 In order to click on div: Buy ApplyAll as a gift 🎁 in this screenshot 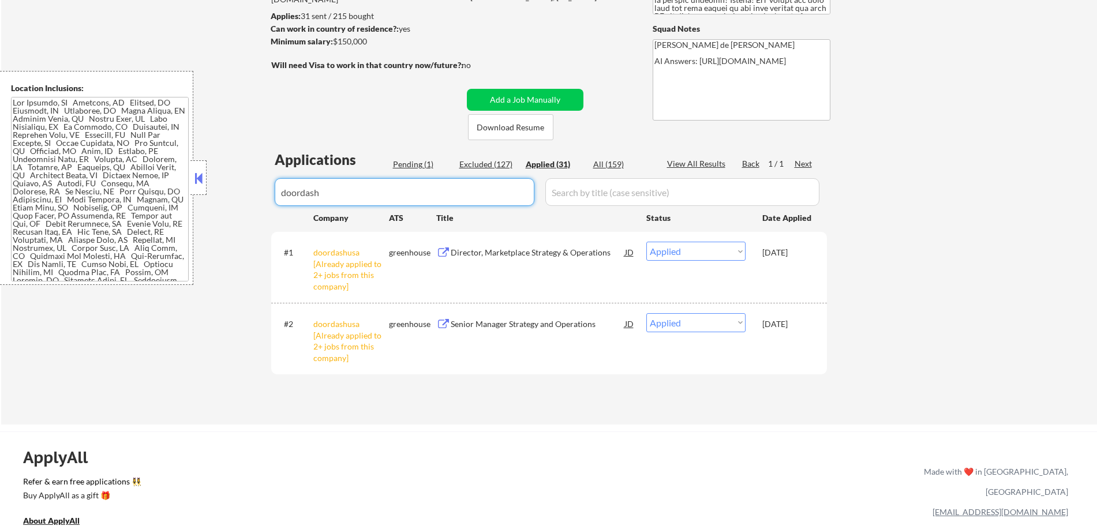, I will do `click(81, 496)`.